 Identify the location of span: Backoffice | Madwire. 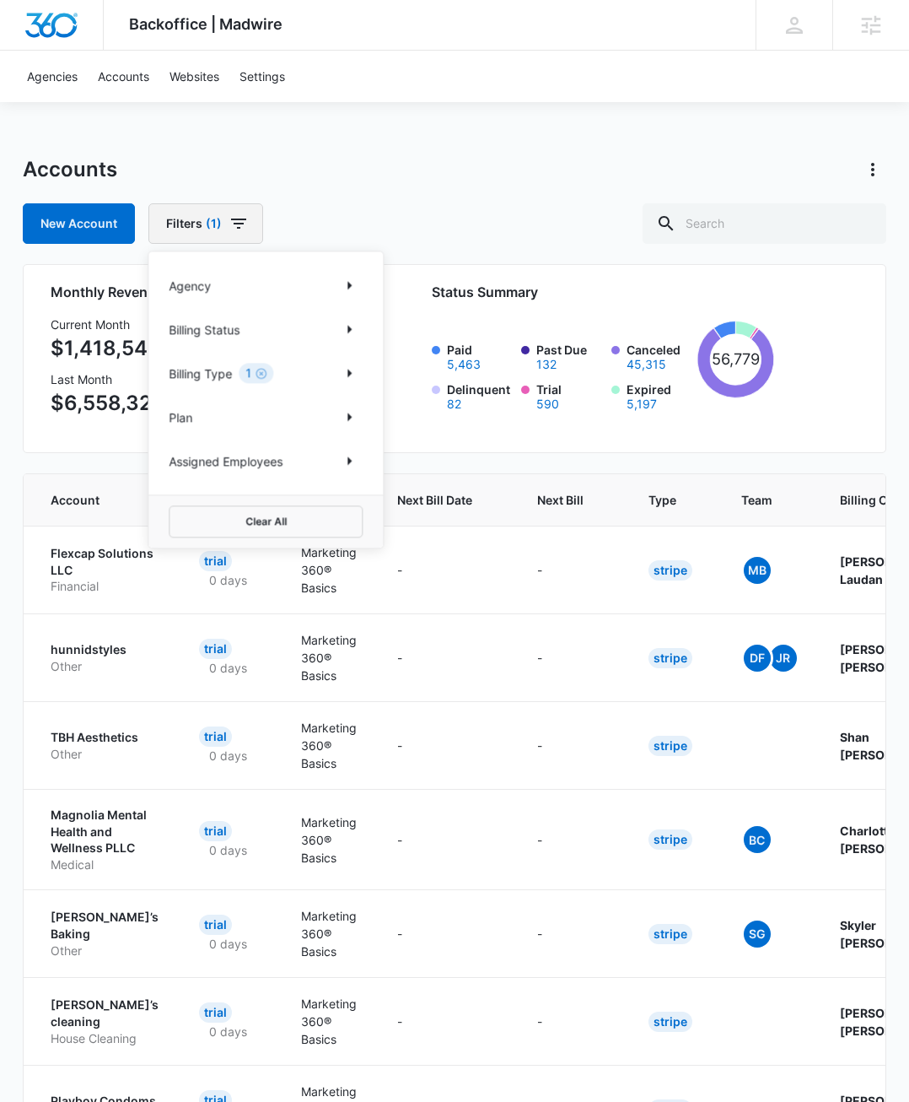
(206, 24).